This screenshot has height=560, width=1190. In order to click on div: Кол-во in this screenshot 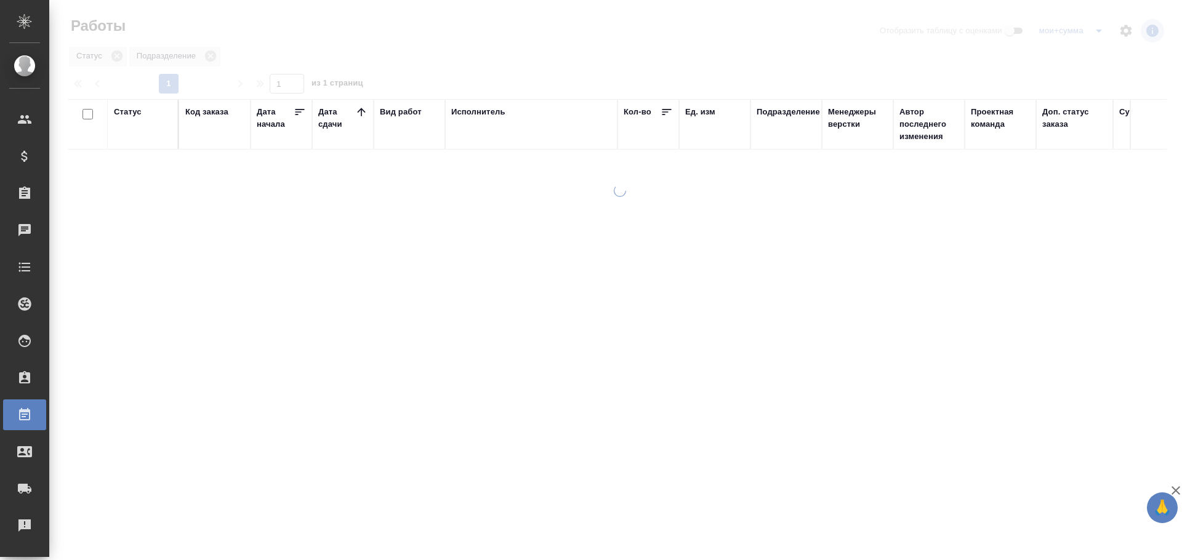, I will do `click(637, 112)`.